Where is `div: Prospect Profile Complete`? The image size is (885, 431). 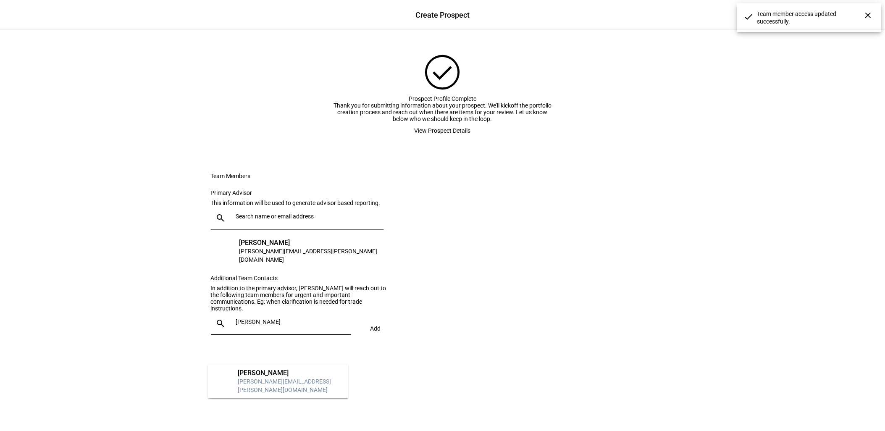
div: Prospect Profile Complete is located at coordinates (443, 99).